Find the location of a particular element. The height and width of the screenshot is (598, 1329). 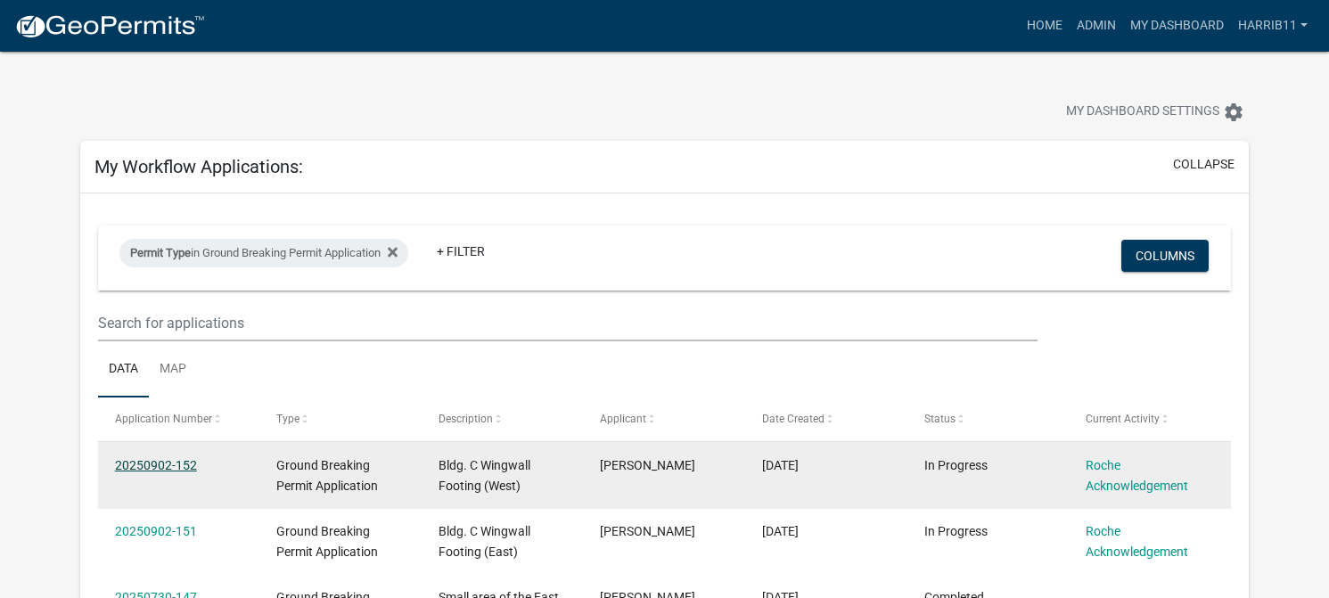

a: Map is located at coordinates (173, 370).